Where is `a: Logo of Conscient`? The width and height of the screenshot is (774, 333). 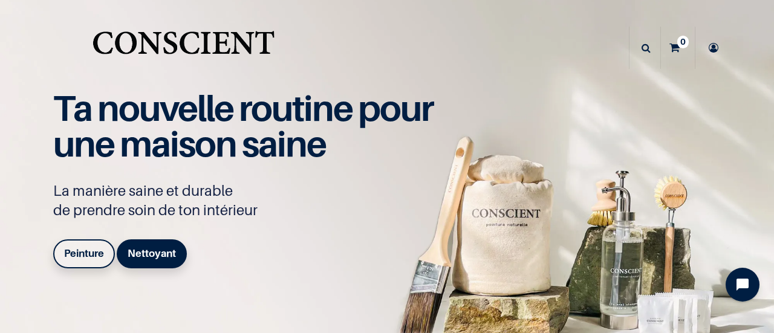 a: Logo of Conscient is located at coordinates (183, 48).